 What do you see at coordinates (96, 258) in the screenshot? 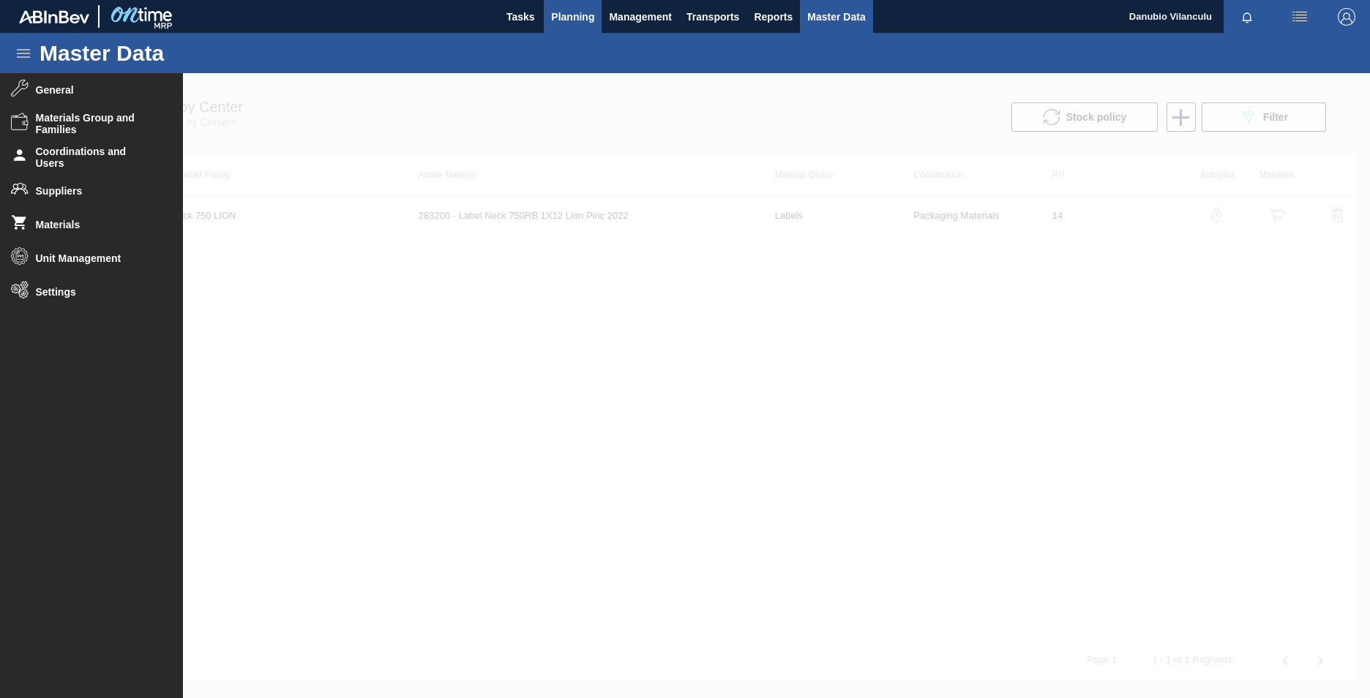
I see `span: Unit Management` at bounding box center [96, 258].